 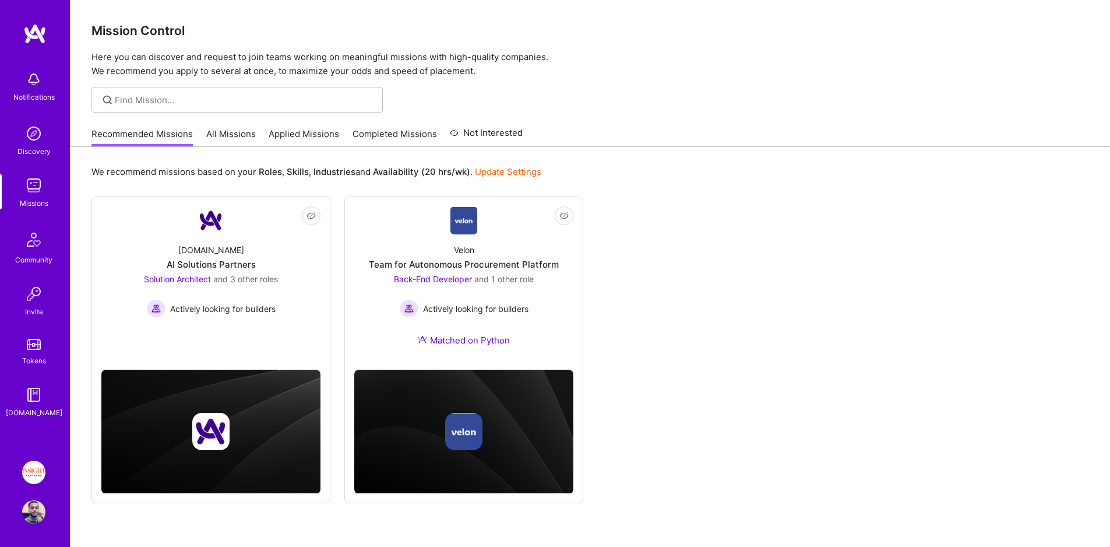 I want to click on span: Back-End Developer, so click(x=433, y=279).